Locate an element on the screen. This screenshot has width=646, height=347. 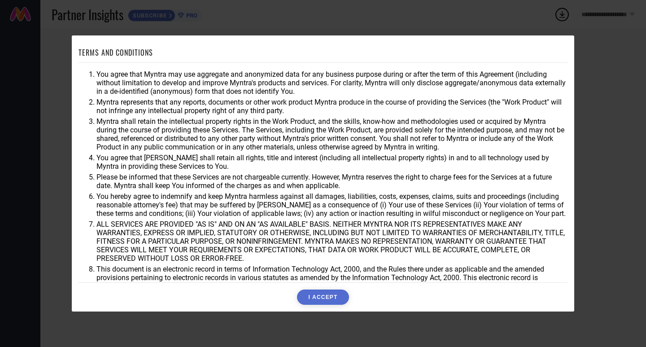
li: Myntra shall retain the intellectual property rights in the Work Product, and the skills, know-ho... is located at coordinates (332, 134).